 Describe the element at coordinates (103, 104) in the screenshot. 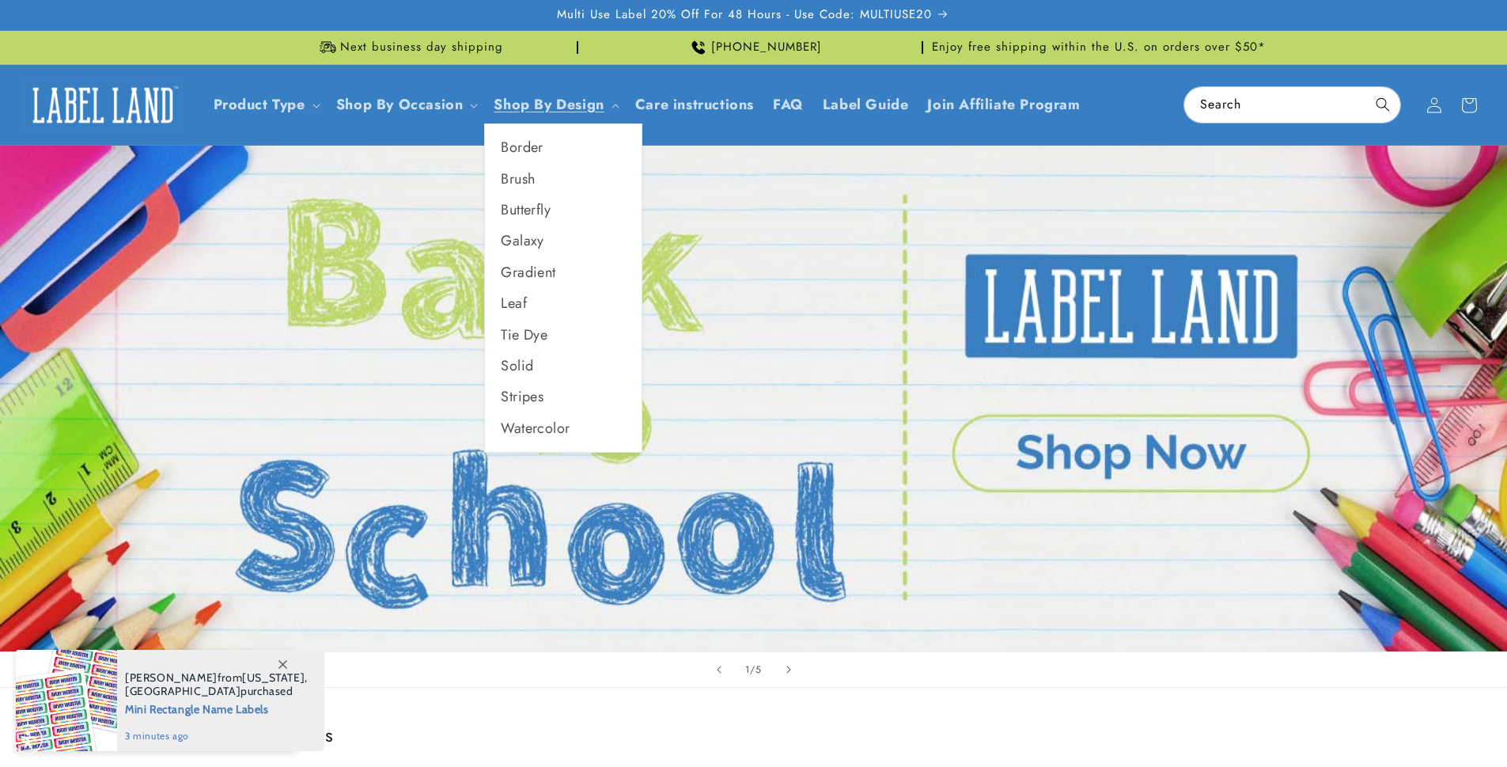

I see `a: Label Land` at that location.